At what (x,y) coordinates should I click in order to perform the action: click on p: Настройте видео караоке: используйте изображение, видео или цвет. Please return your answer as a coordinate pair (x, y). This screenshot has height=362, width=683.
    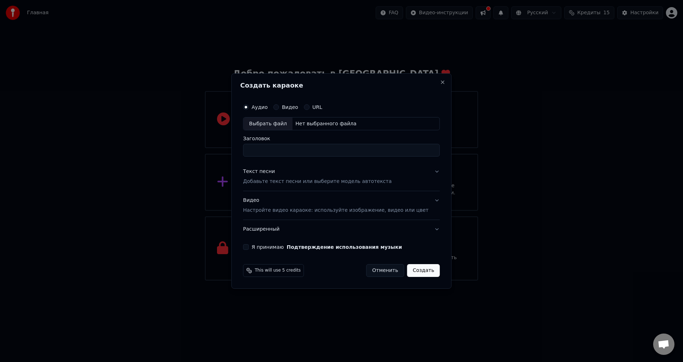
    Looking at the image, I should click on (336, 210).